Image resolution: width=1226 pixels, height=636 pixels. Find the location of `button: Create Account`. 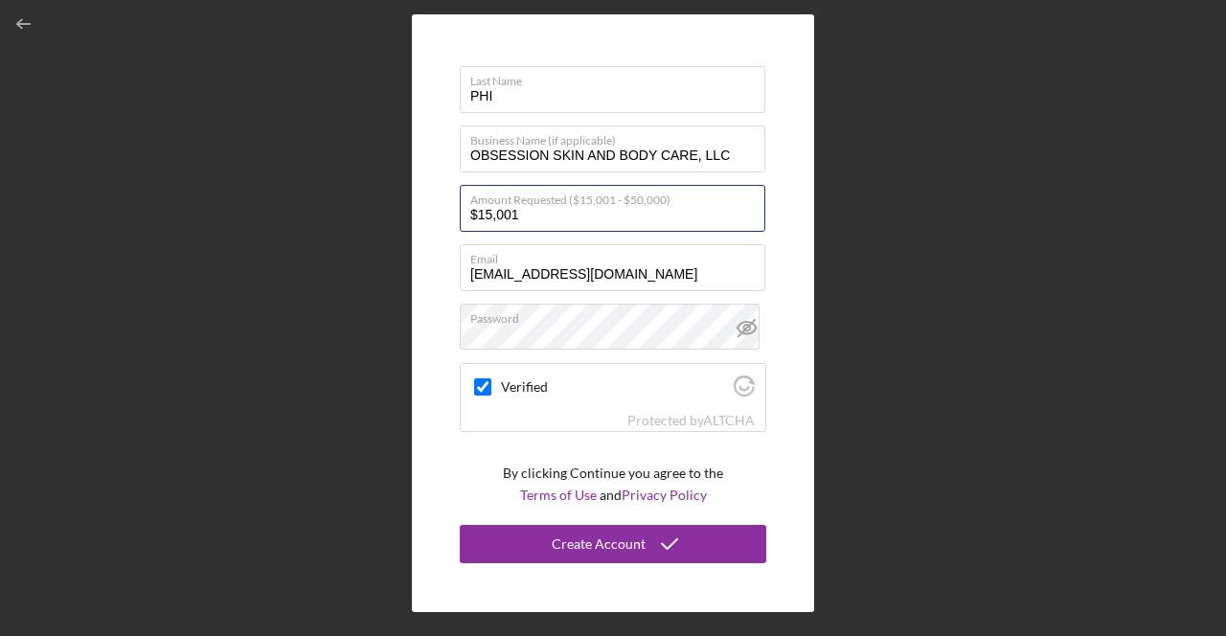

button: Create Account is located at coordinates (613, 544).